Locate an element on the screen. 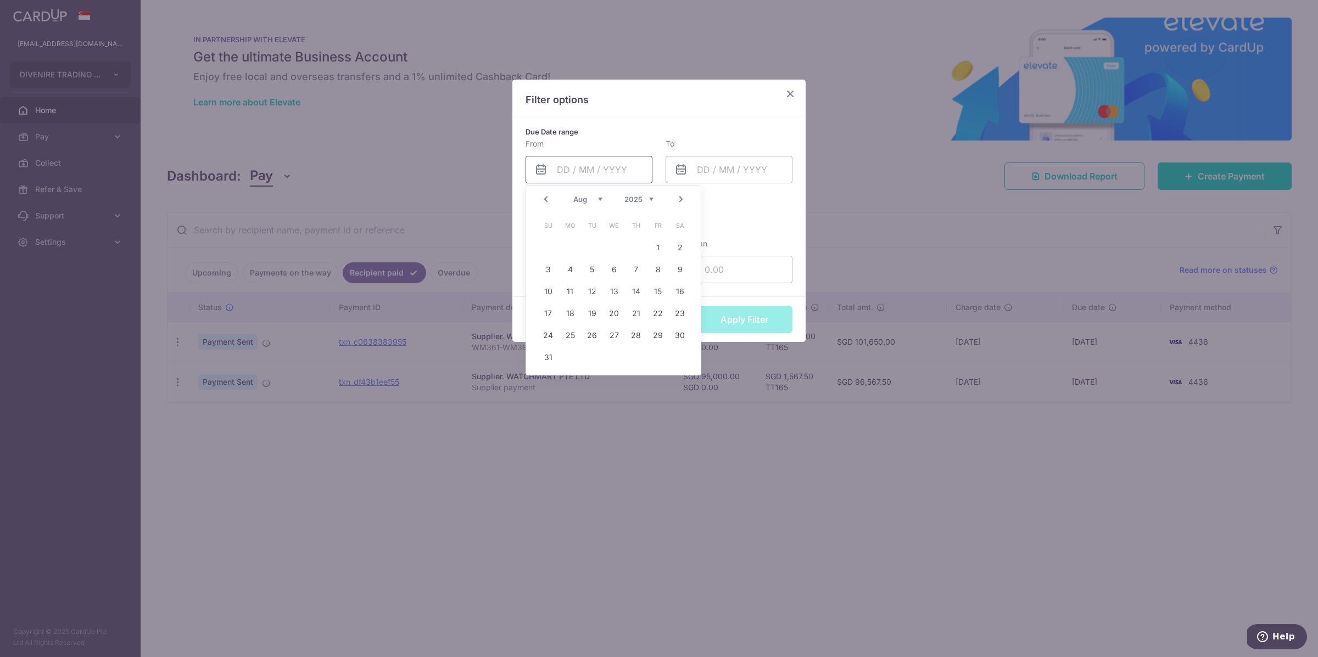 The height and width of the screenshot is (657, 1318). a: 28 is located at coordinates (636, 336).